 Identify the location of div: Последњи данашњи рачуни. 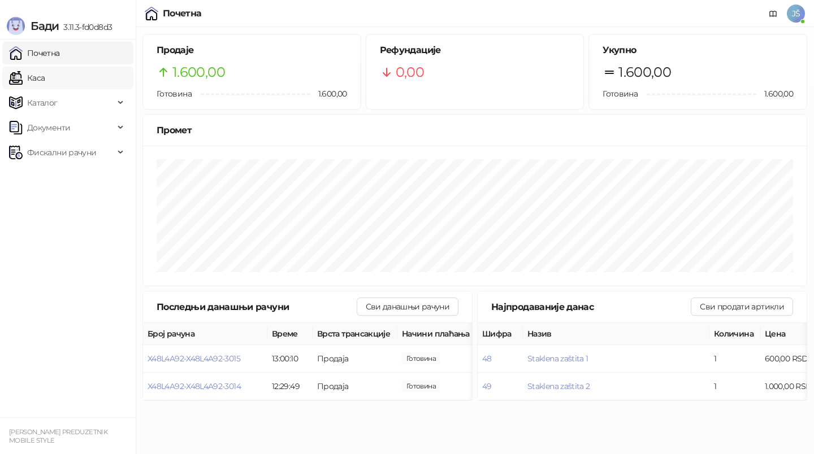
(257, 307).